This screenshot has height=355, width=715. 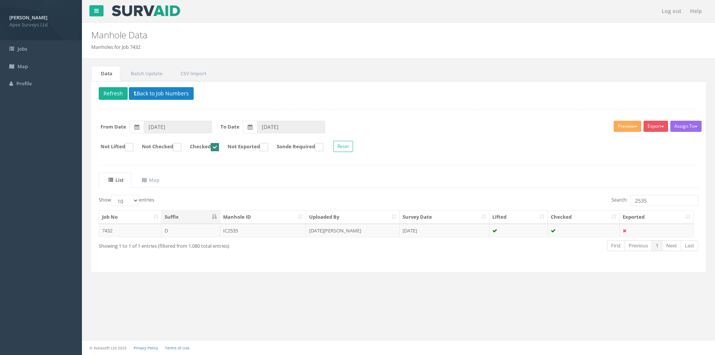 What do you see at coordinates (125, 200) in the screenshot?
I see `select: Showentries` at bounding box center [125, 200].